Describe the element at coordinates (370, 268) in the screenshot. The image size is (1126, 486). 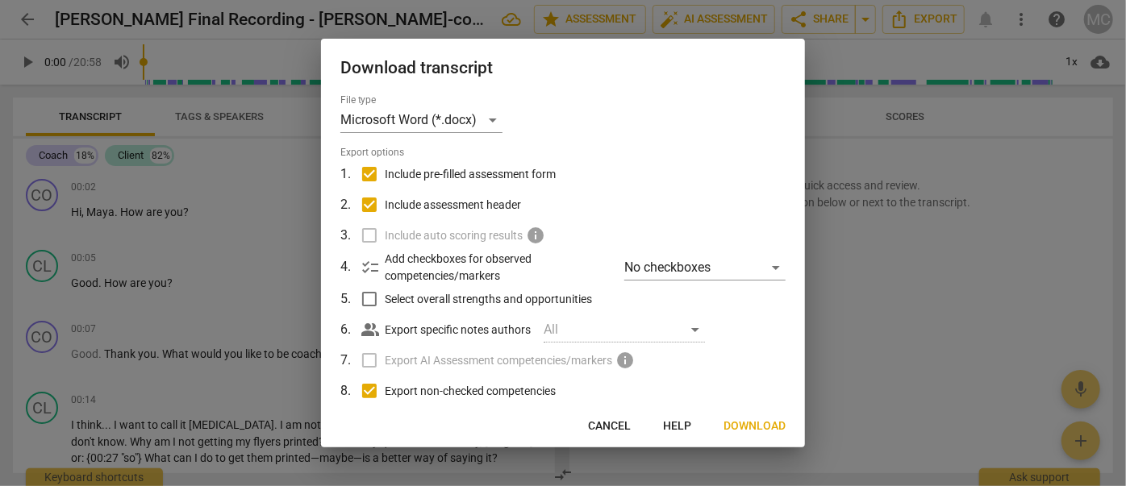
I see `span: checklist` at that location.